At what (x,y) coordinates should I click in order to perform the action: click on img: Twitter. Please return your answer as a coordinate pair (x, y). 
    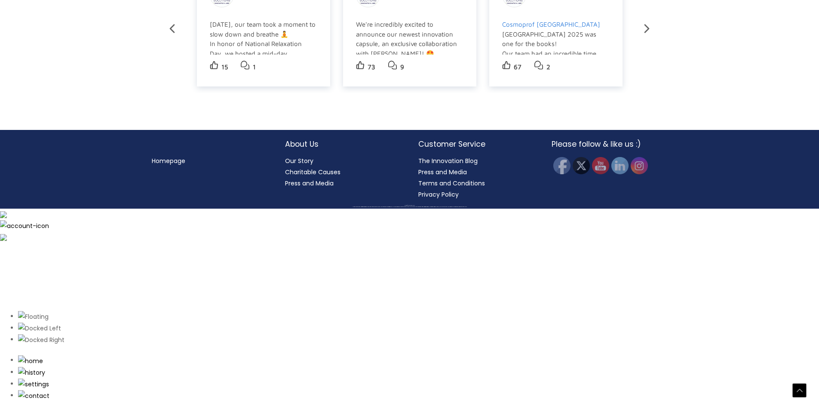
    Looking at the image, I should click on (581, 165).